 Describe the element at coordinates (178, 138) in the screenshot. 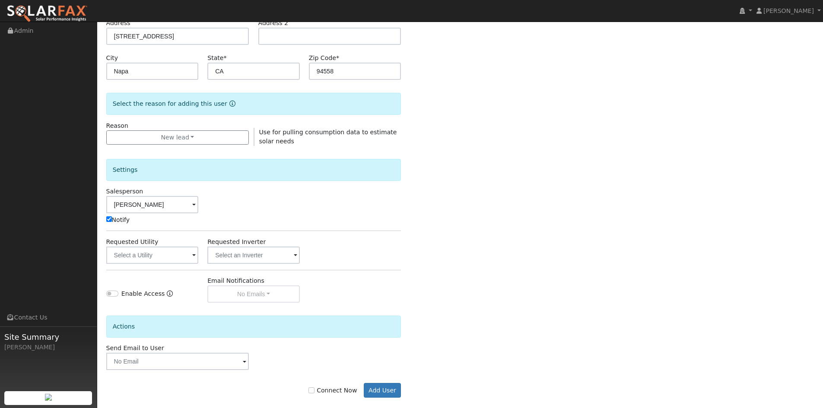

I see `button: New lead` at that location.